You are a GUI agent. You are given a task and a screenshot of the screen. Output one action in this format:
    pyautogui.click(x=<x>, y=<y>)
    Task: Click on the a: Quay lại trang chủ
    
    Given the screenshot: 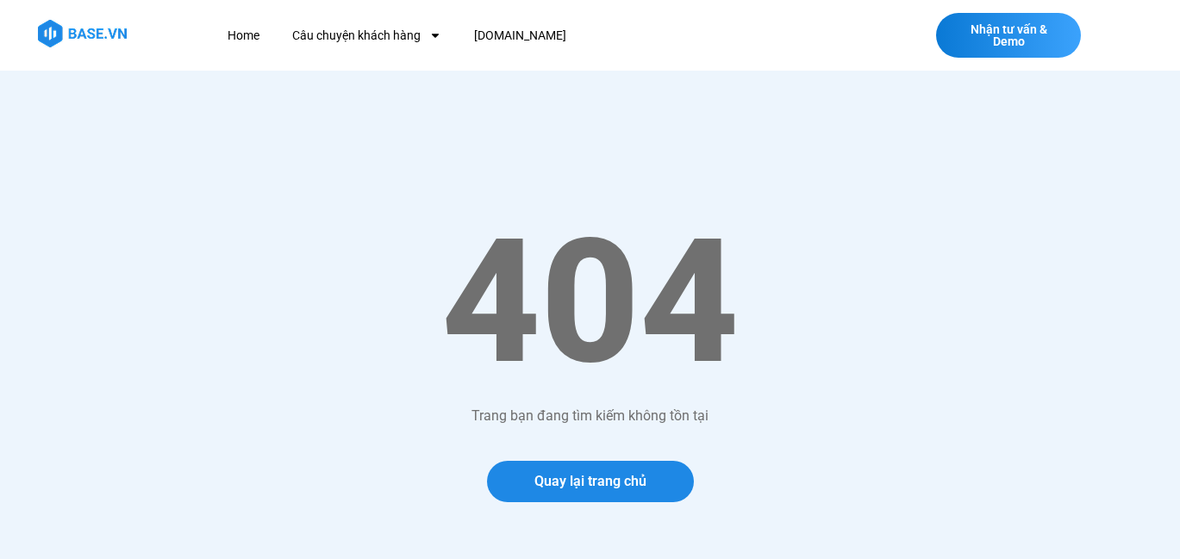 What is the action you would take?
    pyautogui.click(x=590, y=482)
    